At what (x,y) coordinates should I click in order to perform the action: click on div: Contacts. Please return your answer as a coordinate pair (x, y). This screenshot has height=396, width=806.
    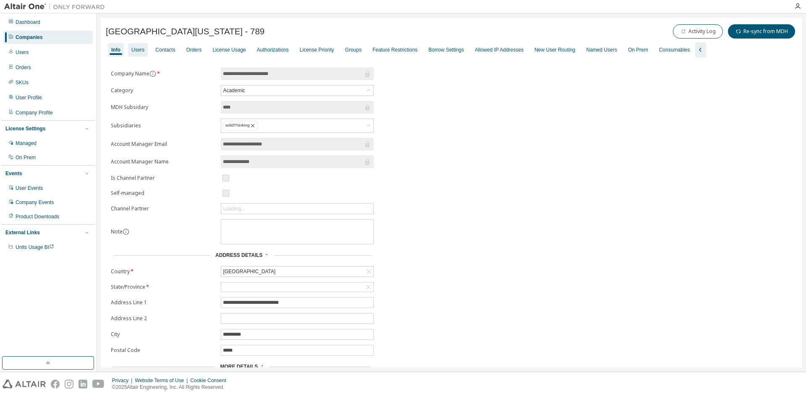
    Looking at the image, I should click on (165, 50).